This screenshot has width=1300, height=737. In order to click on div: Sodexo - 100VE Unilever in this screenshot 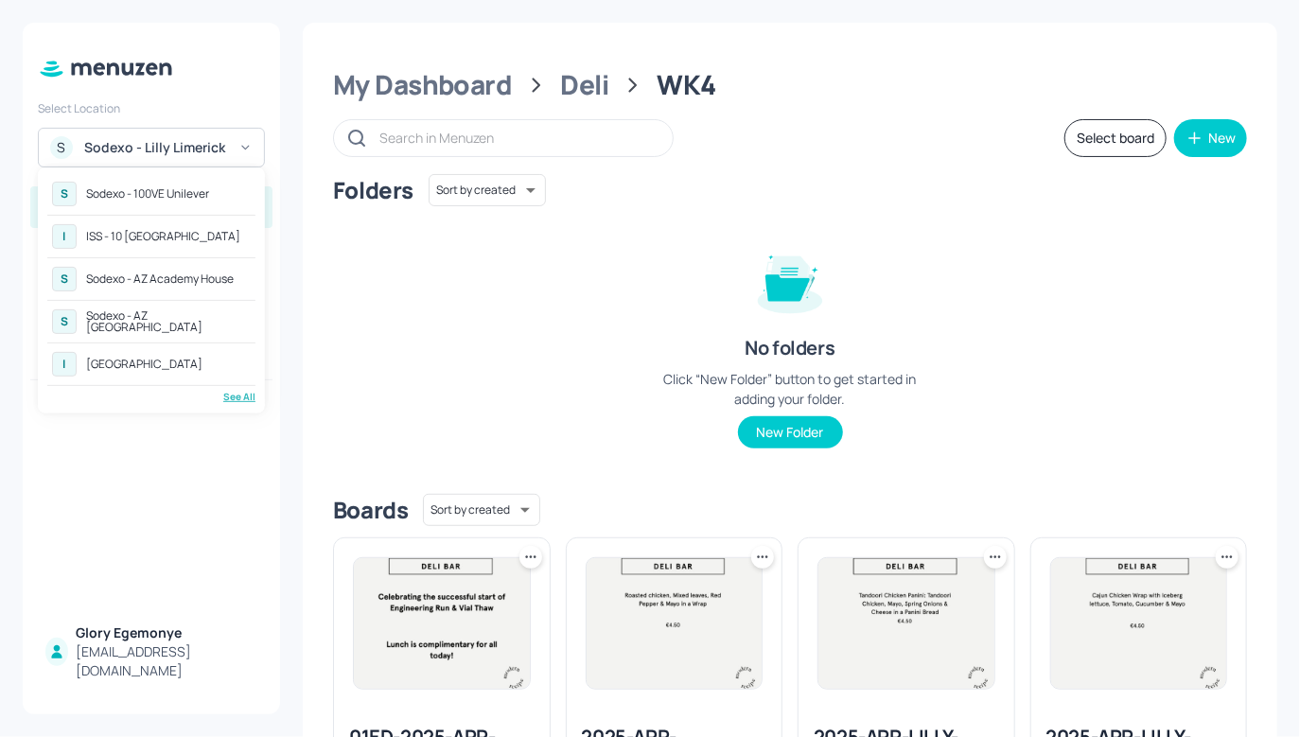, I will do `click(148, 194)`.